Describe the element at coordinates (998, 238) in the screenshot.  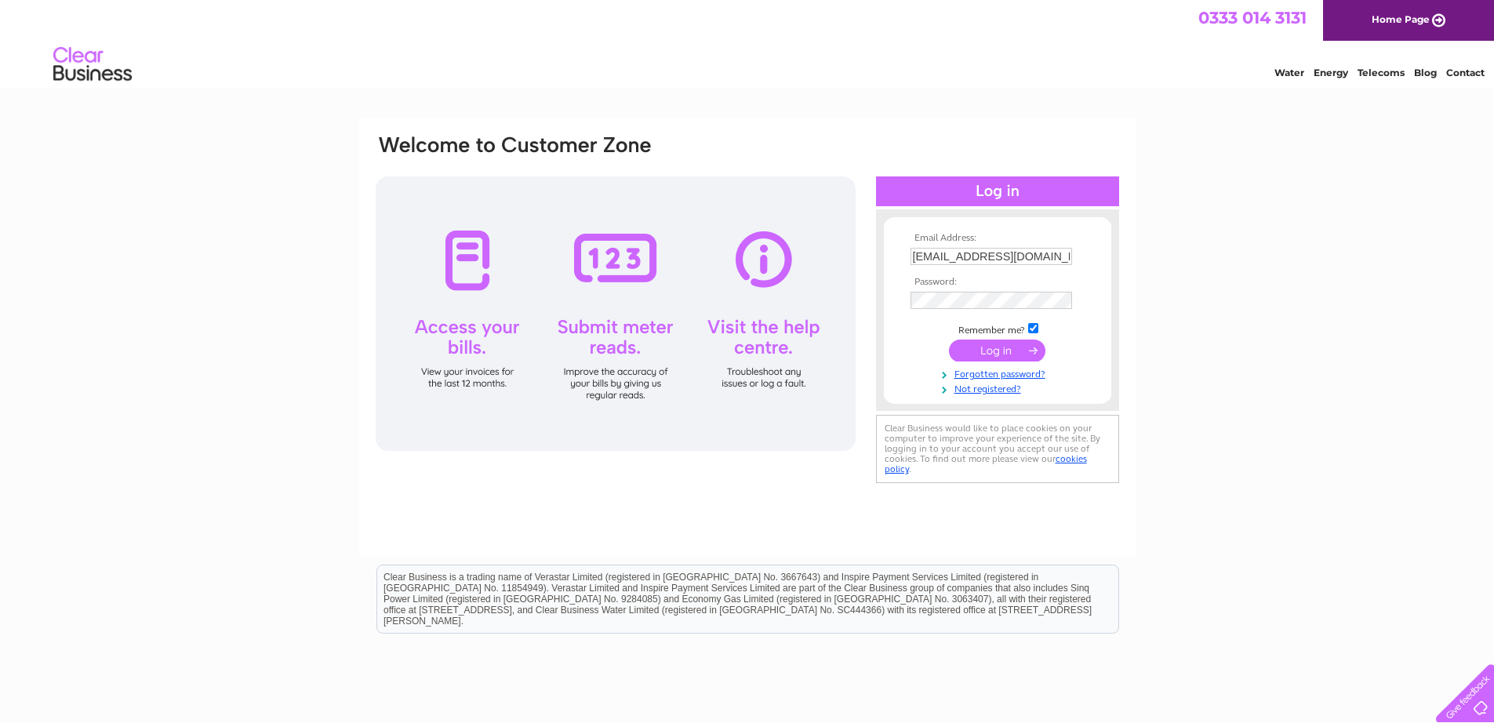
I see `th: Email Address:` at that location.